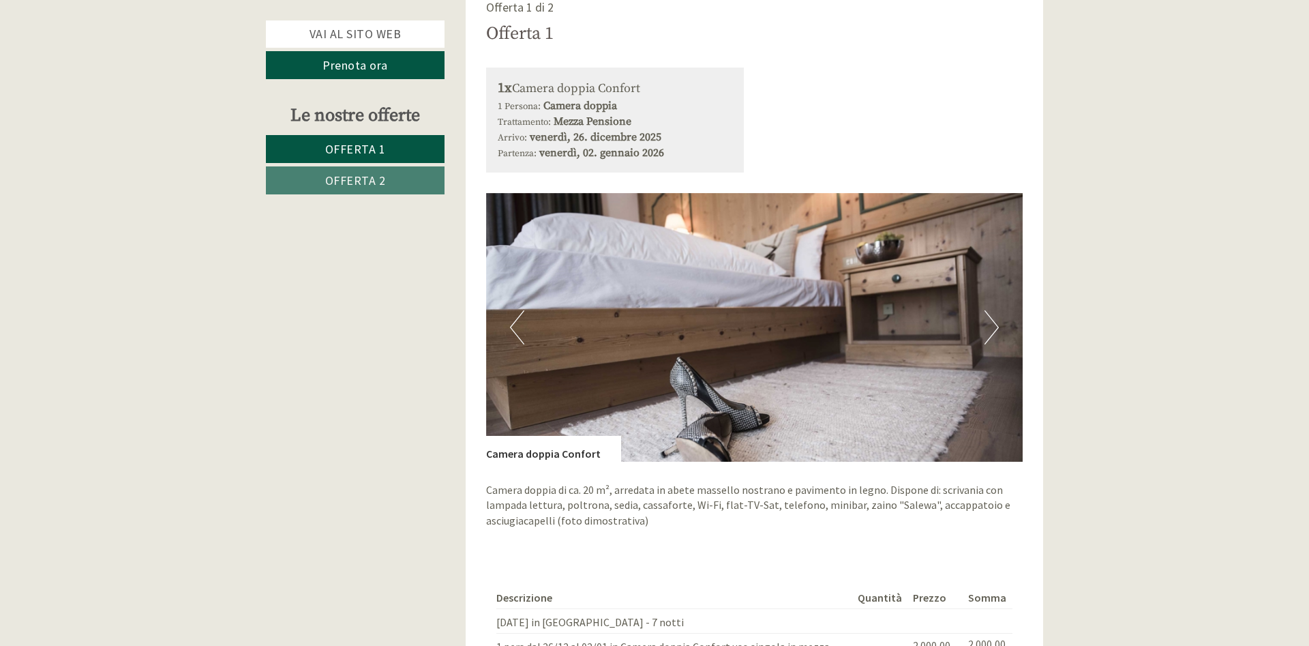 This screenshot has width=1309, height=646. Describe the element at coordinates (355, 149) in the screenshot. I see `span: Offerta 1` at that location.